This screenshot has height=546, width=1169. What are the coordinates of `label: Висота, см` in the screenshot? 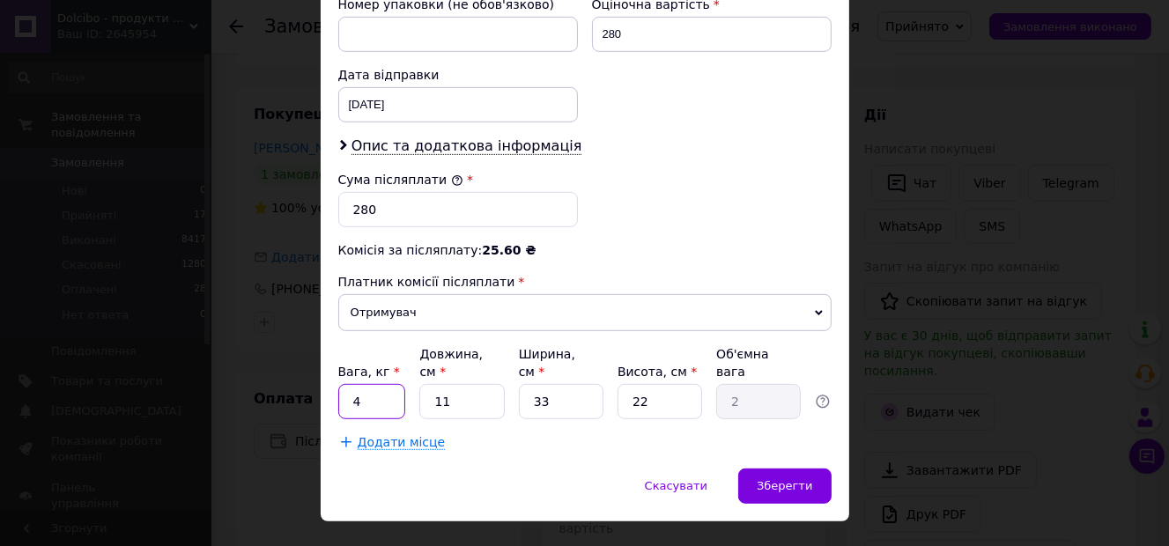 It's located at (657, 372).